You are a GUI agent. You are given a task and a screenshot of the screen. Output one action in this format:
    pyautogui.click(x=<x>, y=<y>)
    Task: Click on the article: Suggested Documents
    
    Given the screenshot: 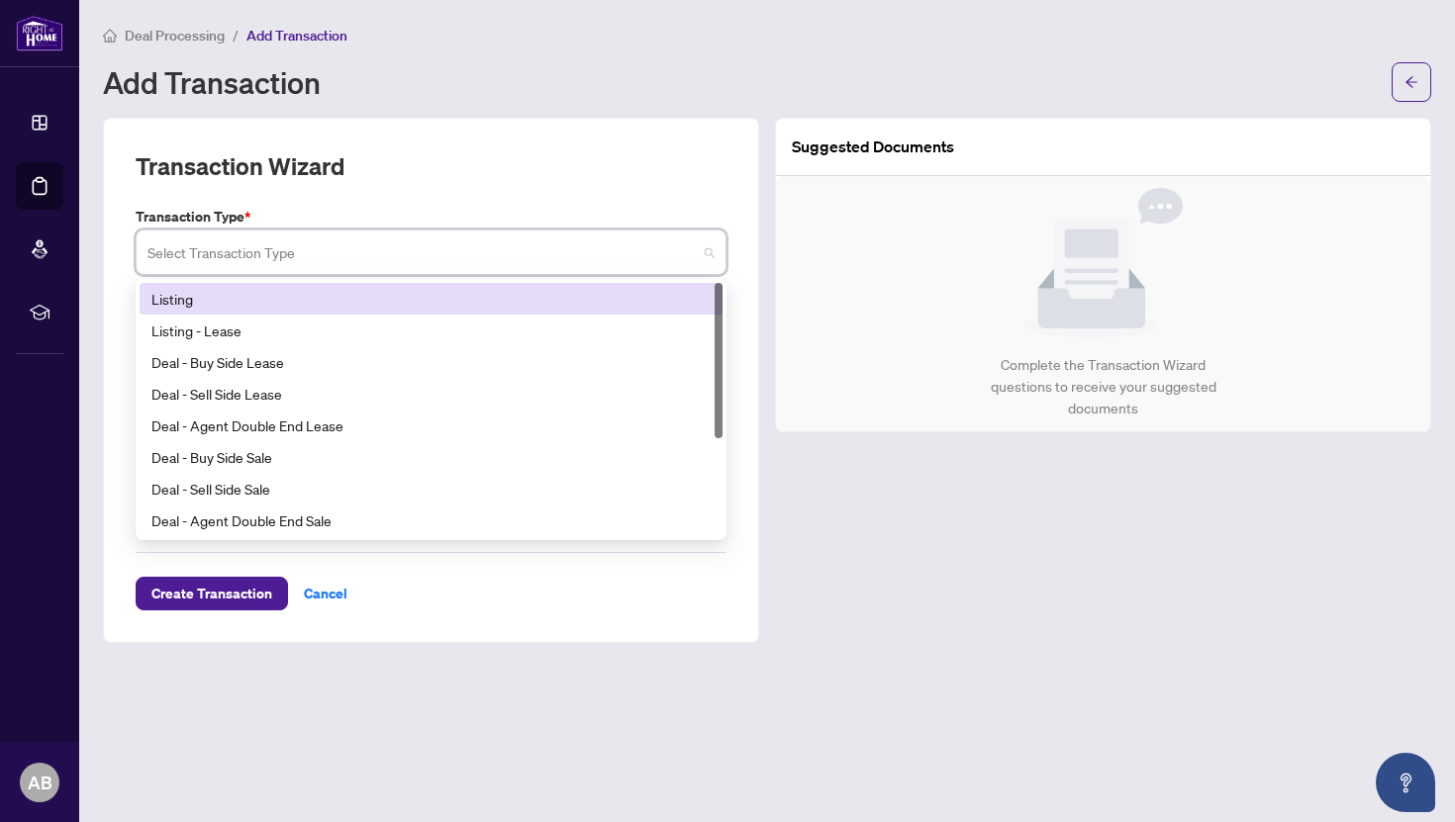 What is the action you would take?
    pyautogui.click(x=873, y=146)
    